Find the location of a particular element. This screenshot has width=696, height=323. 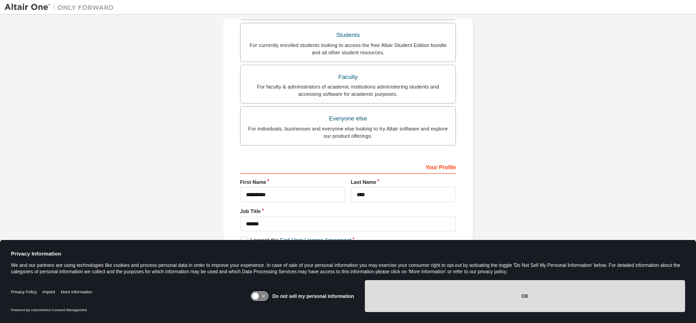

a: End-User License Agreement is located at coordinates (316, 240).